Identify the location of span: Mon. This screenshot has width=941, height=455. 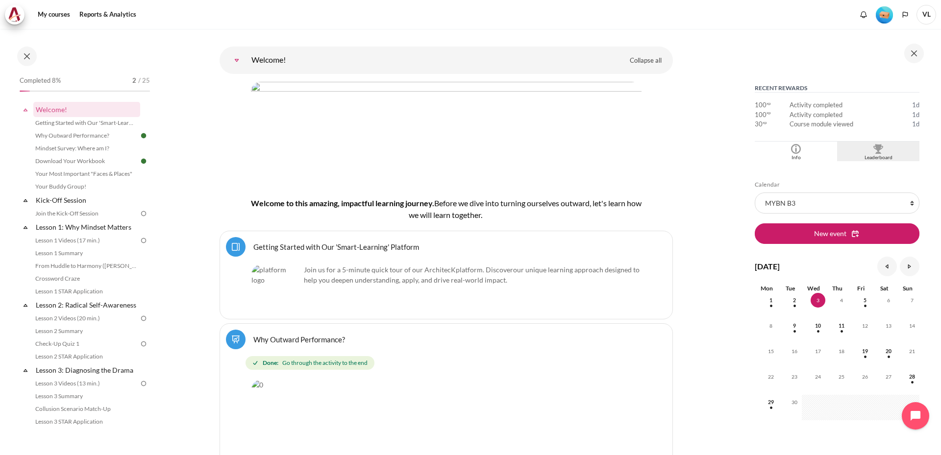
(766, 288).